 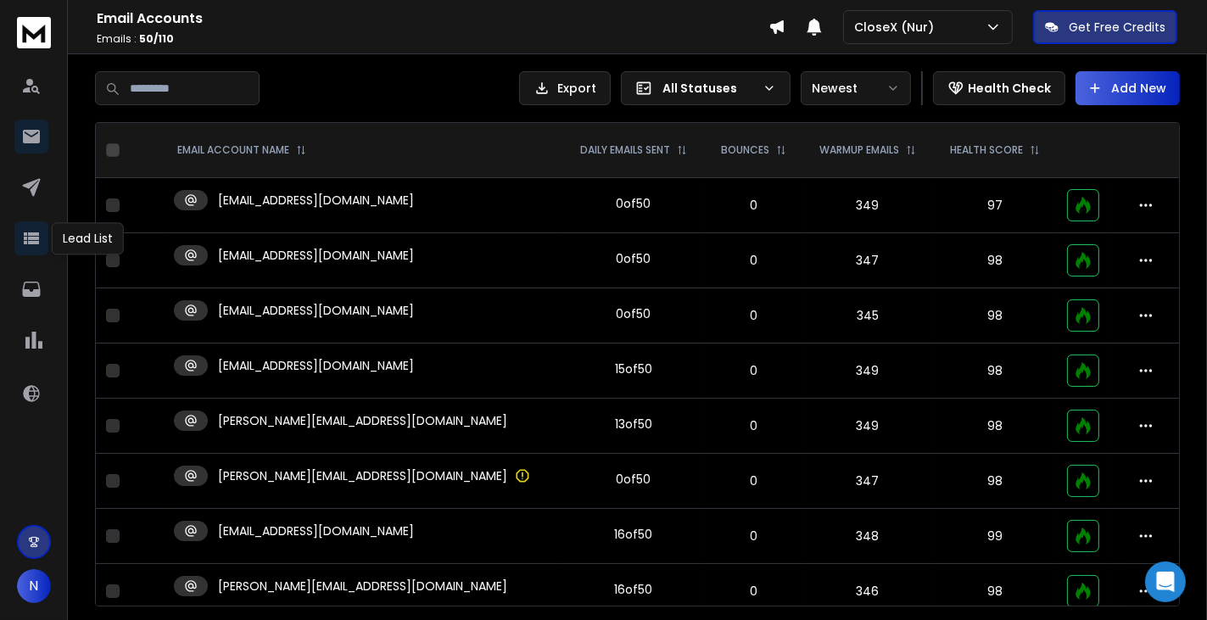 What do you see at coordinates (995, 536) in the screenshot?
I see `td: 99` at bounding box center [995, 536].